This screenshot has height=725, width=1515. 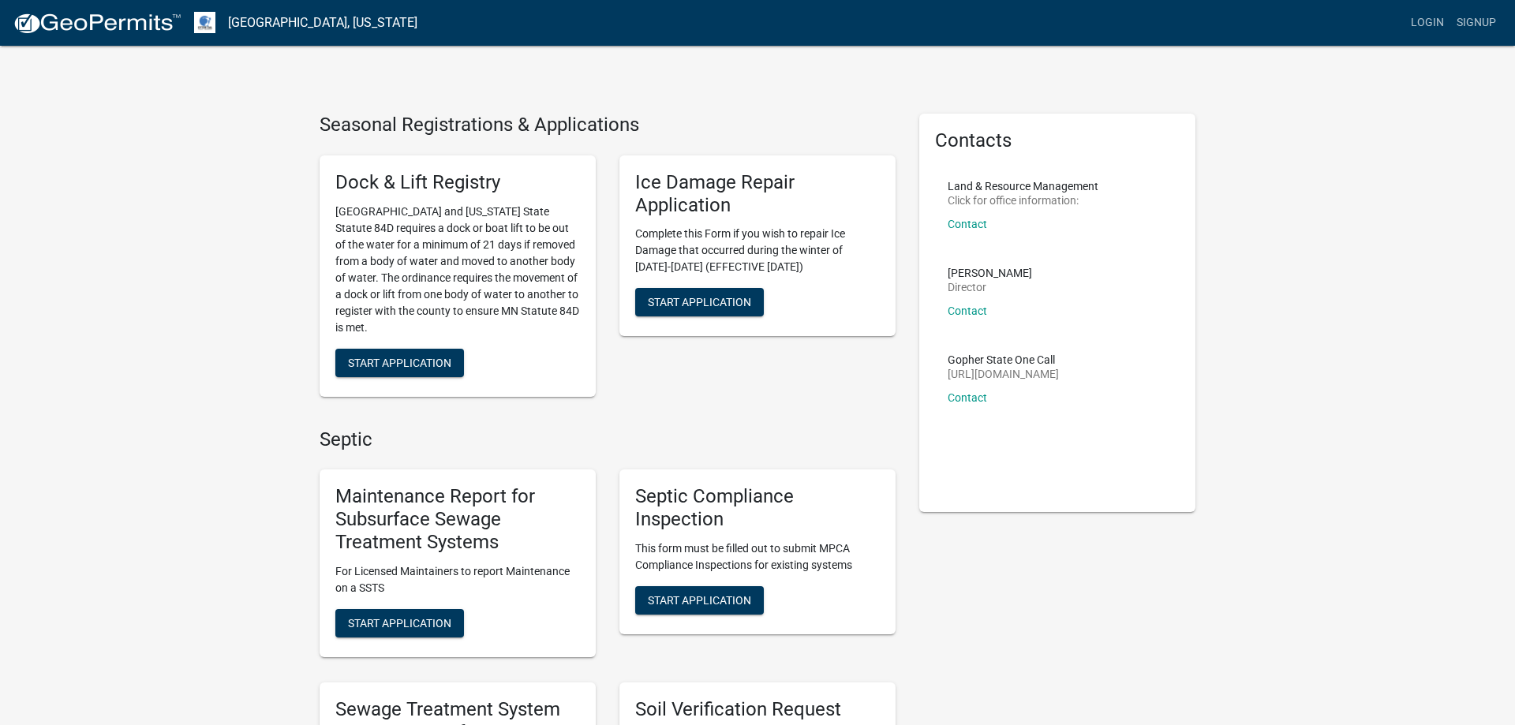 What do you see at coordinates (607, 125) in the screenshot?
I see `h4: Seasonal Registrations & Applications` at bounding box center [607, 125].